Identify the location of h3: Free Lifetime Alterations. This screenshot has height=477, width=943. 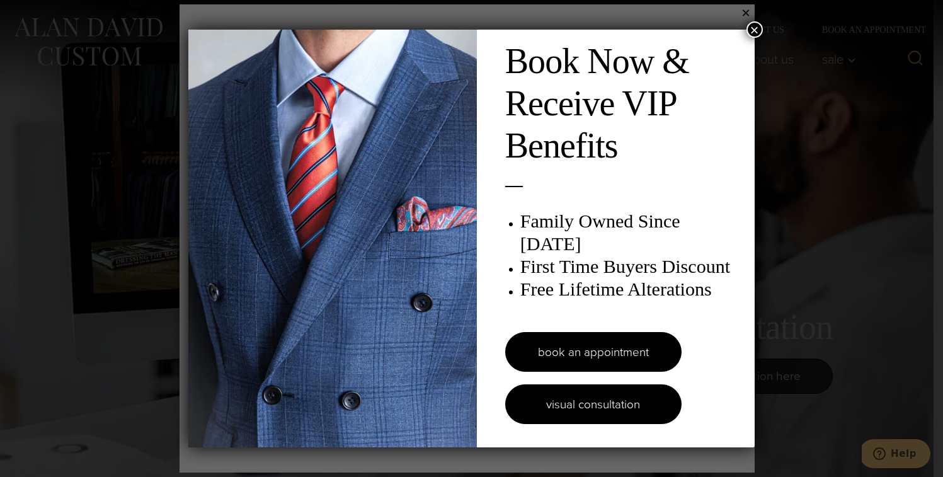
(631, 289).